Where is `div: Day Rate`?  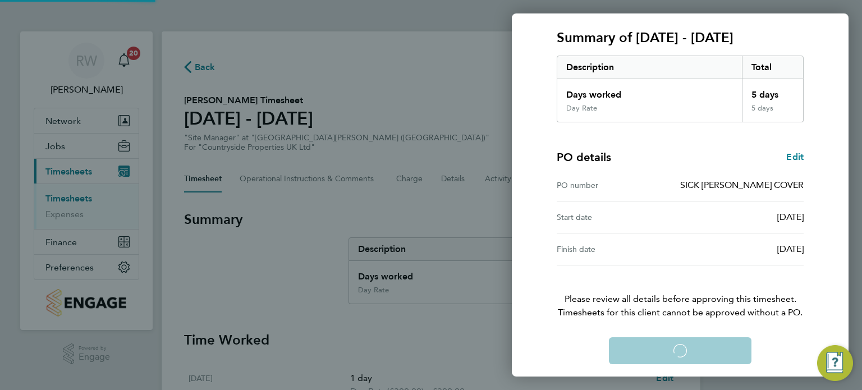
div: Day Rate is located at coordinates (582, 108).